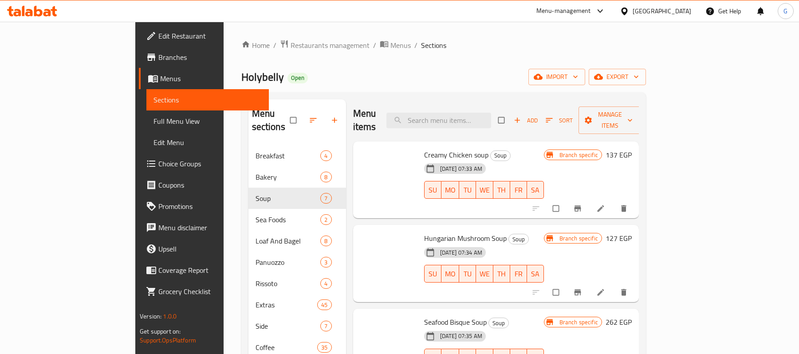  Describe the element at coordinates (168, 340) in the screenshot. I see `a: Support.OpsPlatform` at that location.